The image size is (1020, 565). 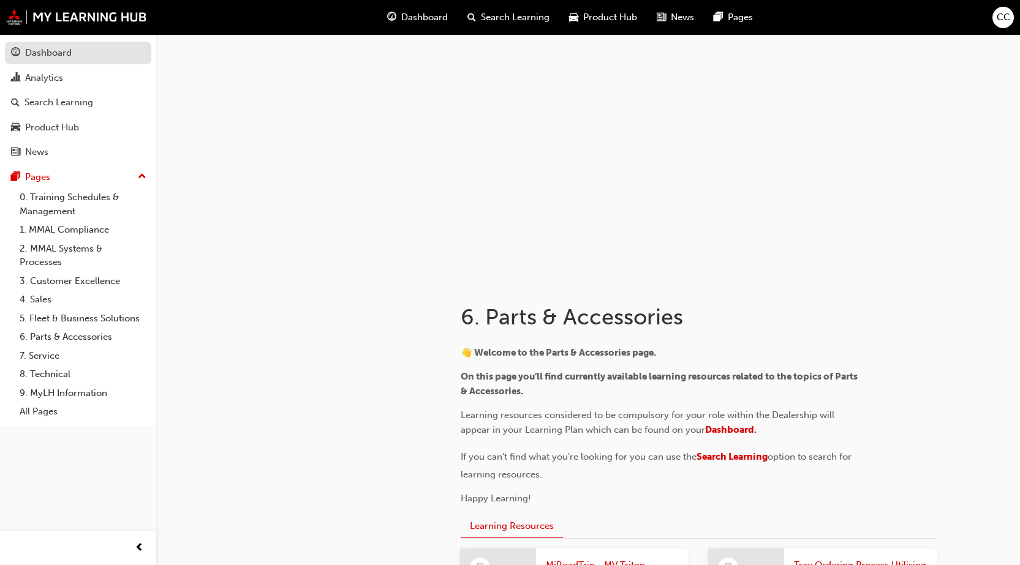 What do you see at coordinates (682, 17) in the screenshot?
I see `span: News` at bounding box center [682, 17].